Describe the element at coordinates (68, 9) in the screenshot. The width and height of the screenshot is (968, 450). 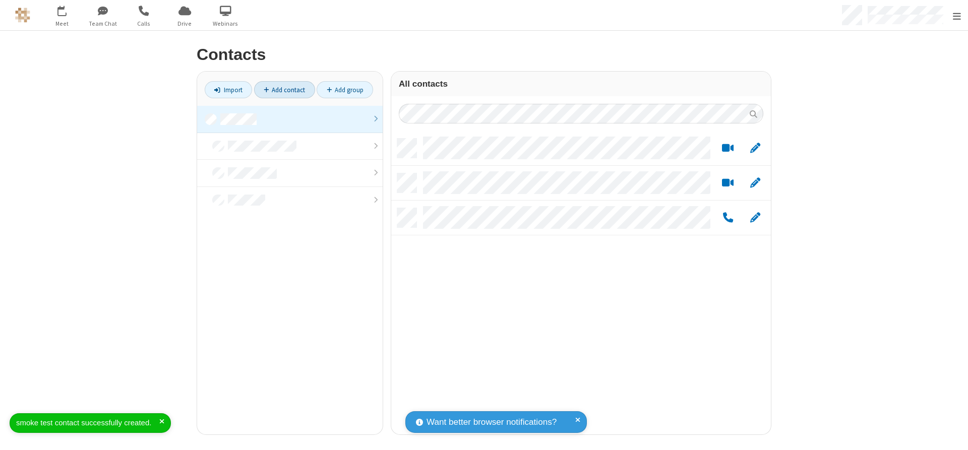
I see `div: 1` at that location.